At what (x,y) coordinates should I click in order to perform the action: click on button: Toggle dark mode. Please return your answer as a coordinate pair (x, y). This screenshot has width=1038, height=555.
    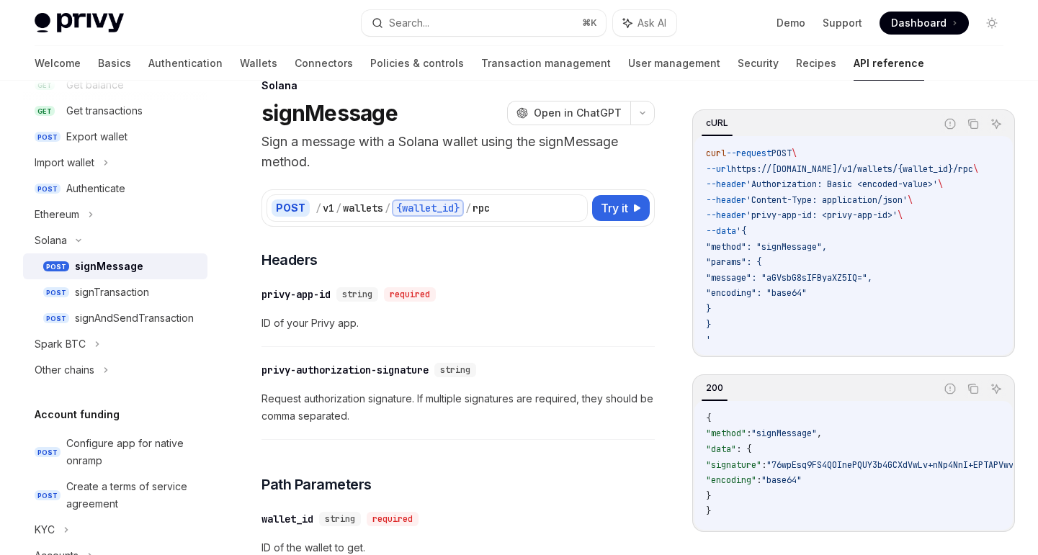
    Looking at the image, I should click on (992, 23).